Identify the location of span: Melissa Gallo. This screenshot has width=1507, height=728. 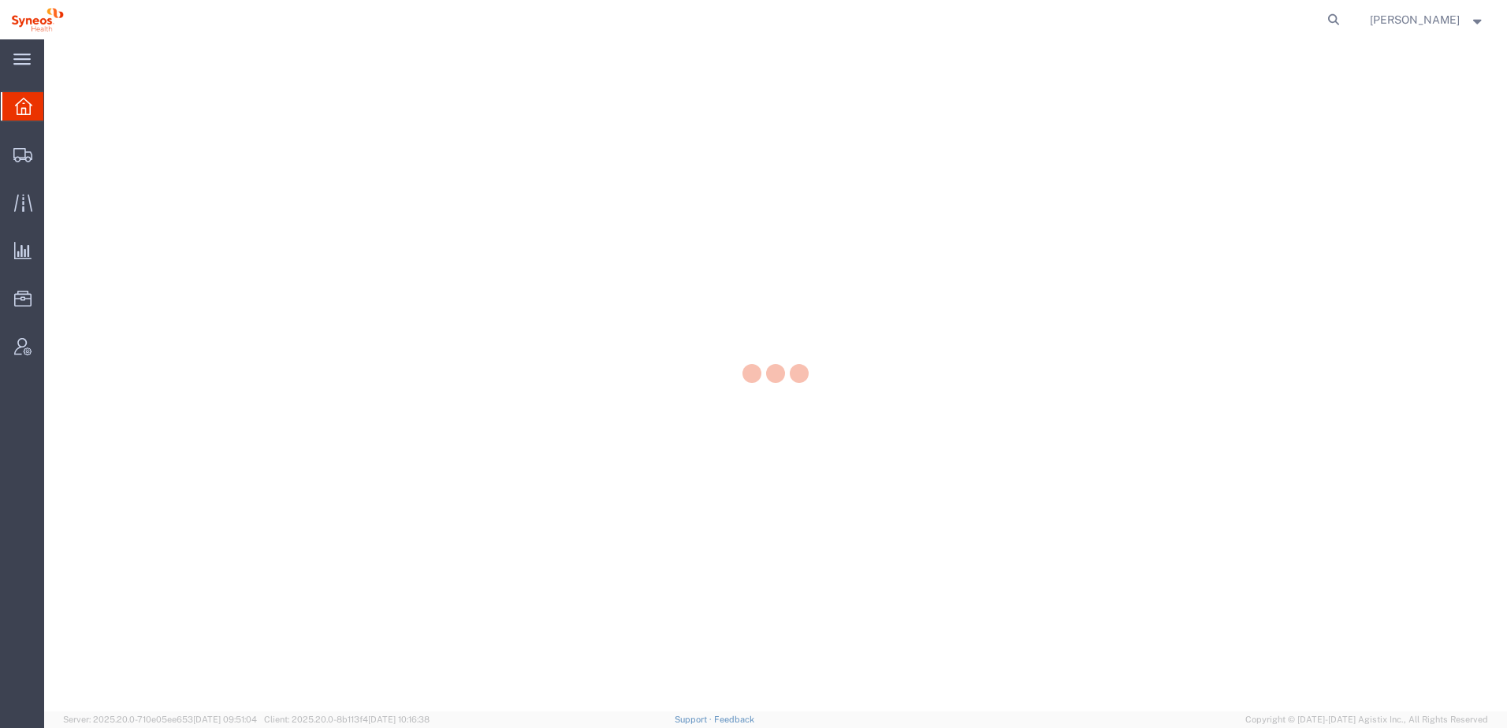
(1414, 20).